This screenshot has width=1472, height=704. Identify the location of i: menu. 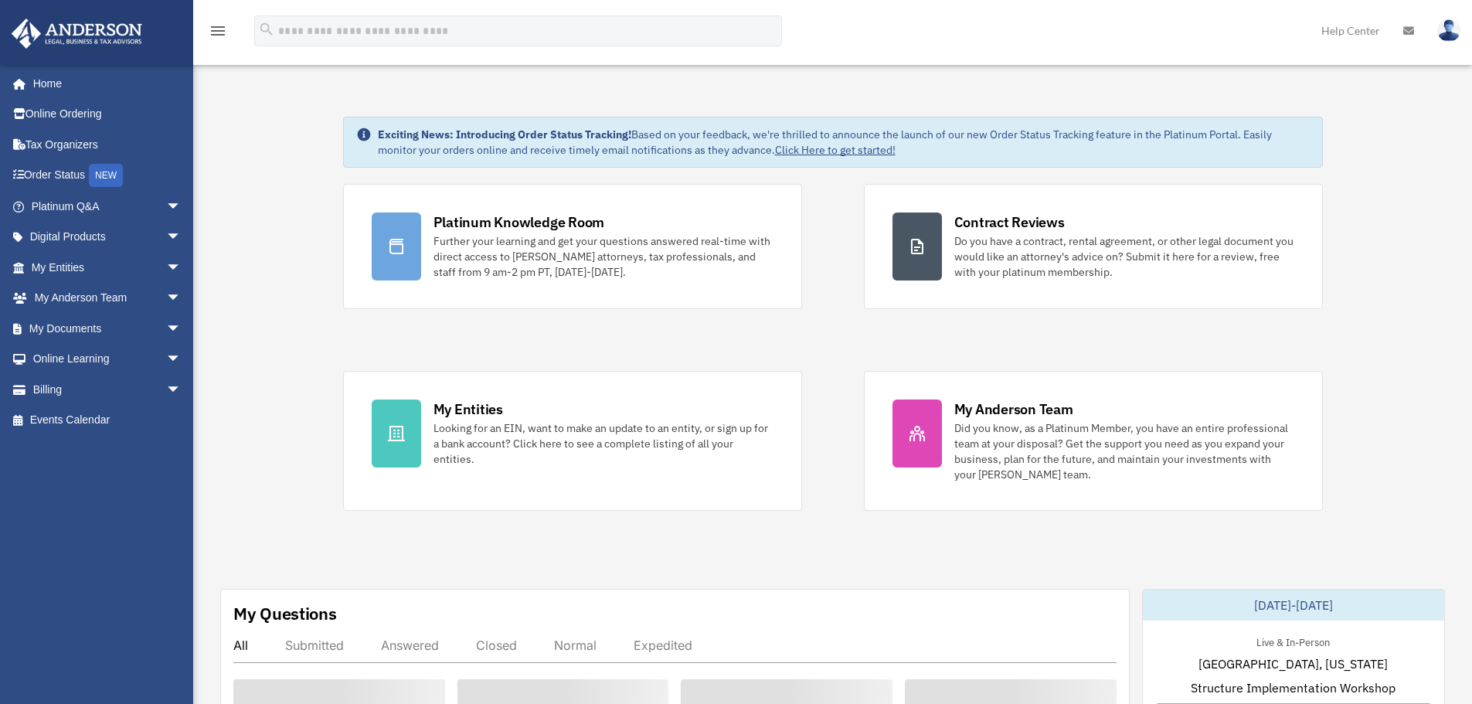
(218, 31).